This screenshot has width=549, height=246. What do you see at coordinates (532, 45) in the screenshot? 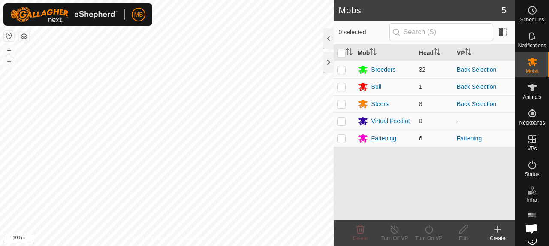
I see `span: Notifications` at bounding box center [532, 45].